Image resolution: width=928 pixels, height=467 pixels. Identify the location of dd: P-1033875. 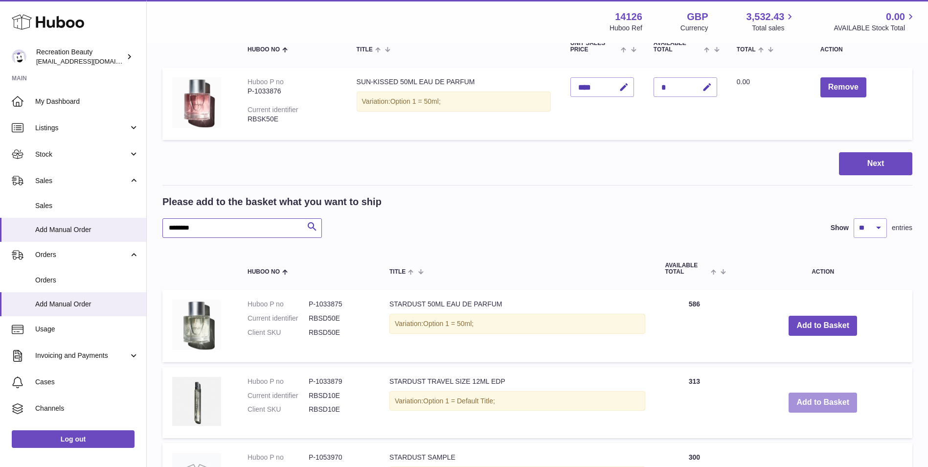
(339, 304).